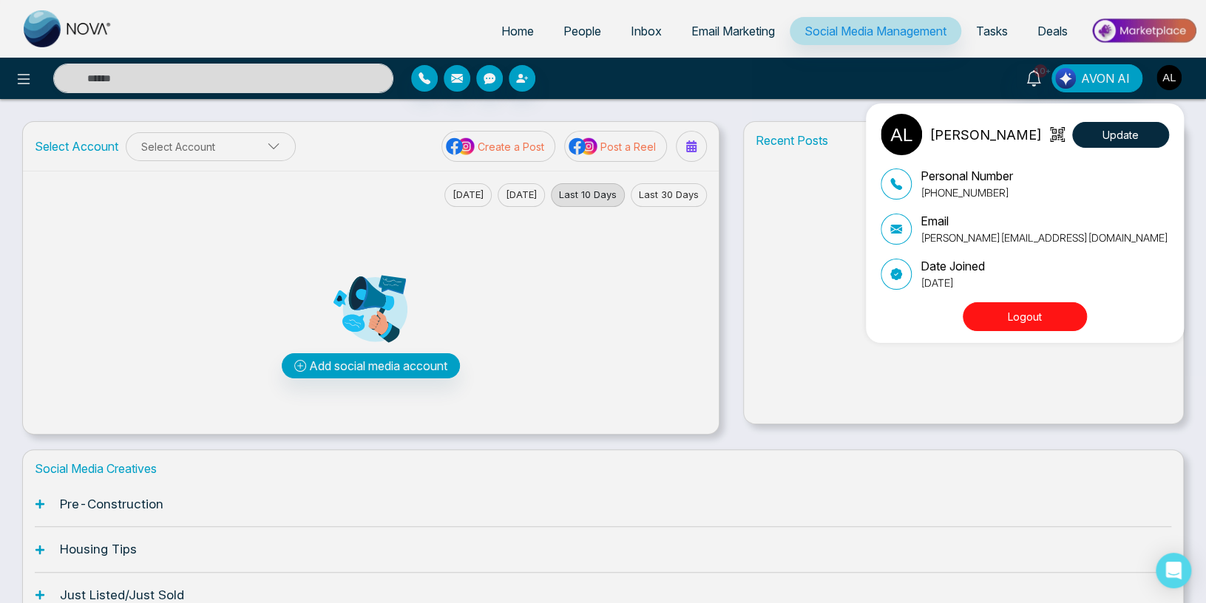 Image resolution: width=1206 pixels, height=603 pixels. I want to click on button: Update, so click(1120, 135).